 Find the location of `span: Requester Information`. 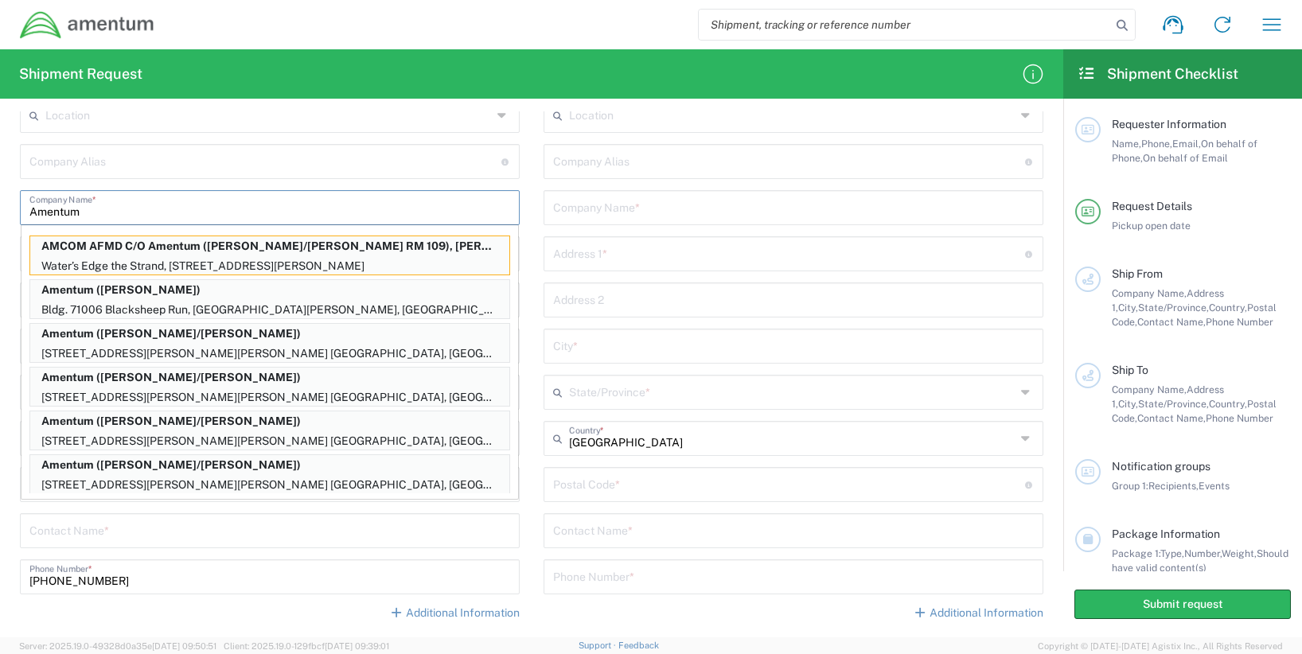

span: Requester Information is located at coordinates (1169, 124).